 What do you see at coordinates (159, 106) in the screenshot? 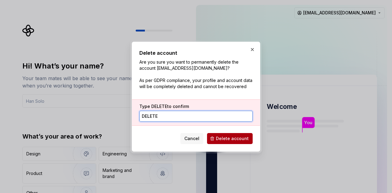
I see `span: DELETE` at bounding box center [159, 106].